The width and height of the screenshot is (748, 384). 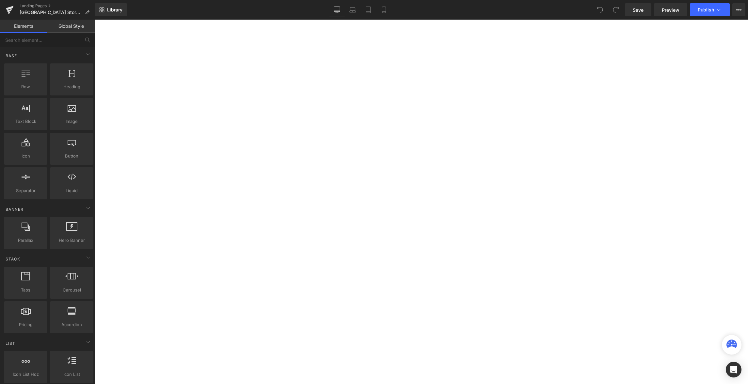 I want to click on a: Desktop, so click(x=337, y=10).